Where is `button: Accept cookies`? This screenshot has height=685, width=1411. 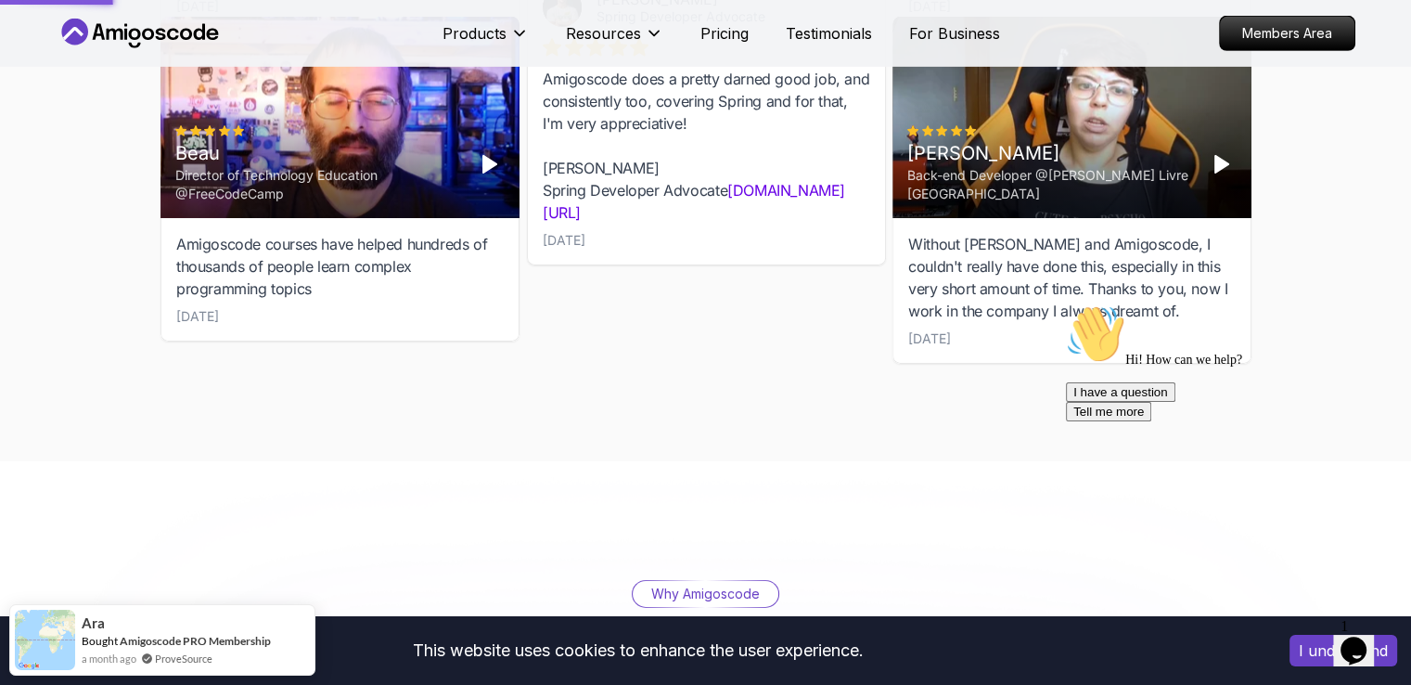
button: Accept cookies is located at coordinates (1344, 650).